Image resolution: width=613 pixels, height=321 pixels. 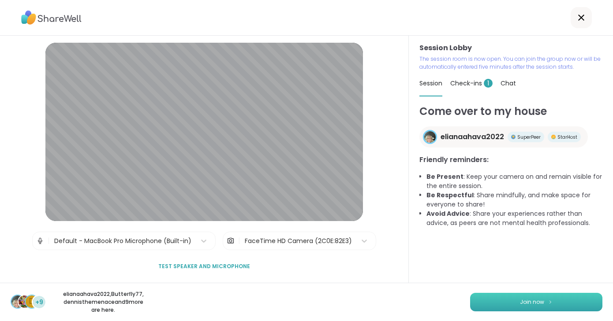 I want to click on a: elianaahava2022elianaahava2022Peer Badge ThreeSuperPeerPeer Badge OneStarHost, so click(x=504, y=137).